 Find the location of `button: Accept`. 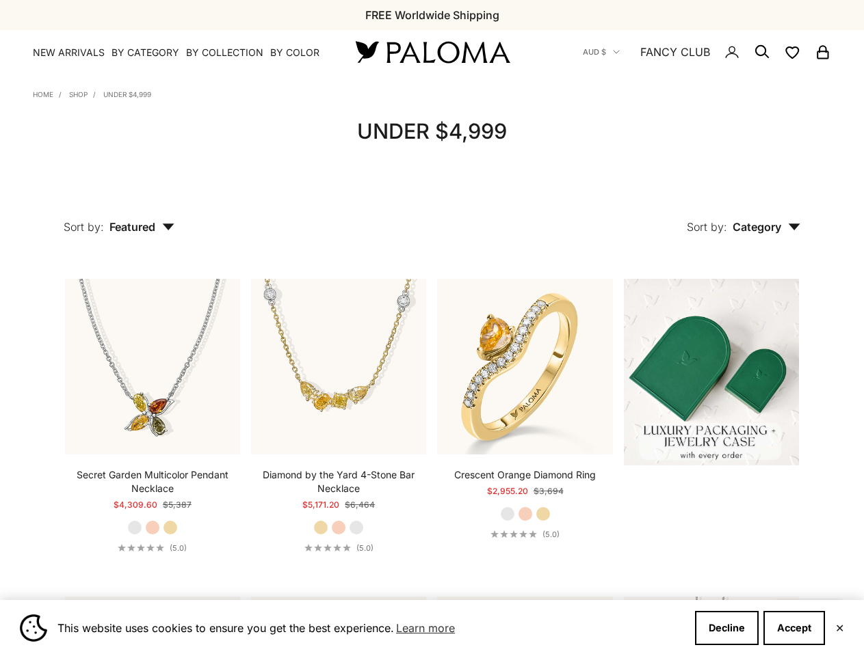

button: Accept is located at coordinates (794, 628).